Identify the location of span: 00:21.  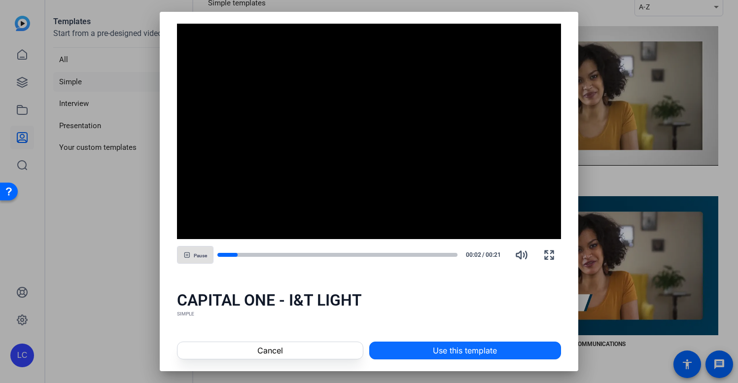
(495, 255).